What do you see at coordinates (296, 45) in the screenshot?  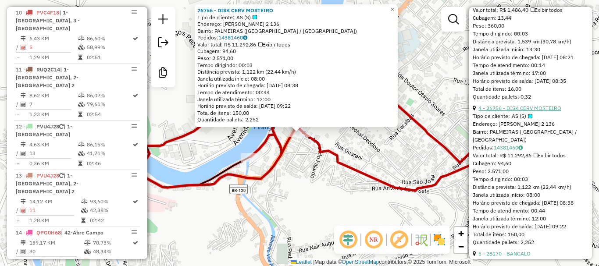 I see `div: Valor total: R$ 11.292,86` at bounding box center [296, 45].